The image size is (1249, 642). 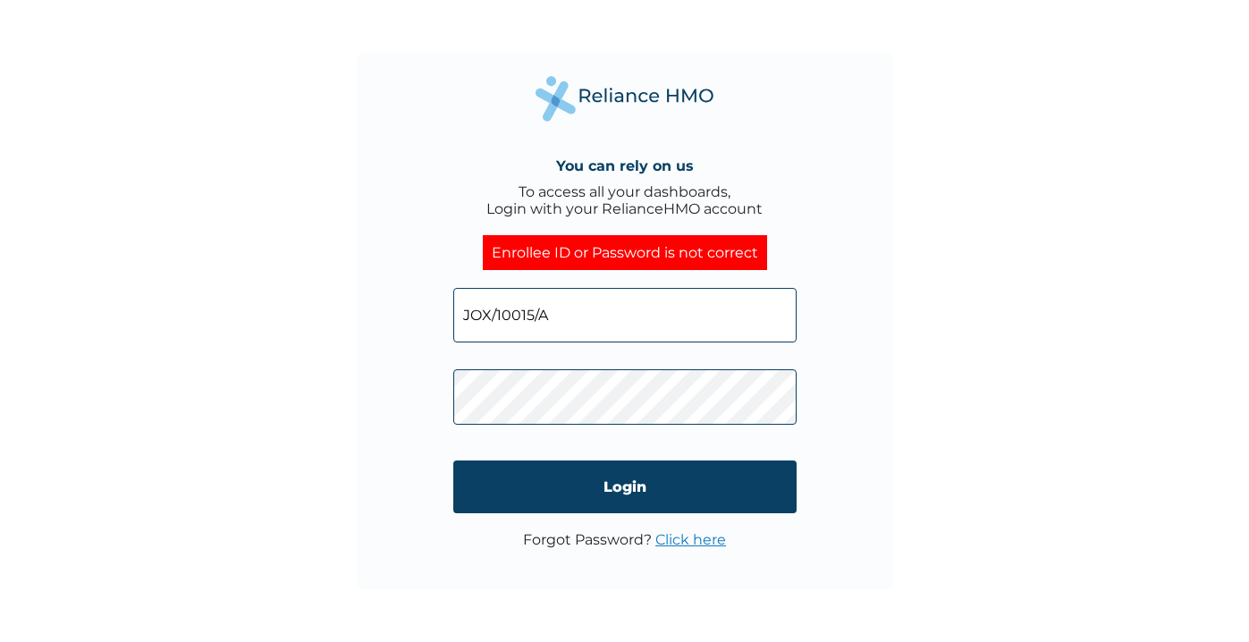 What do you see at coordinates (690, 539) in the screenshot?
I see `a: Click here` at bounding box center [690, 539].